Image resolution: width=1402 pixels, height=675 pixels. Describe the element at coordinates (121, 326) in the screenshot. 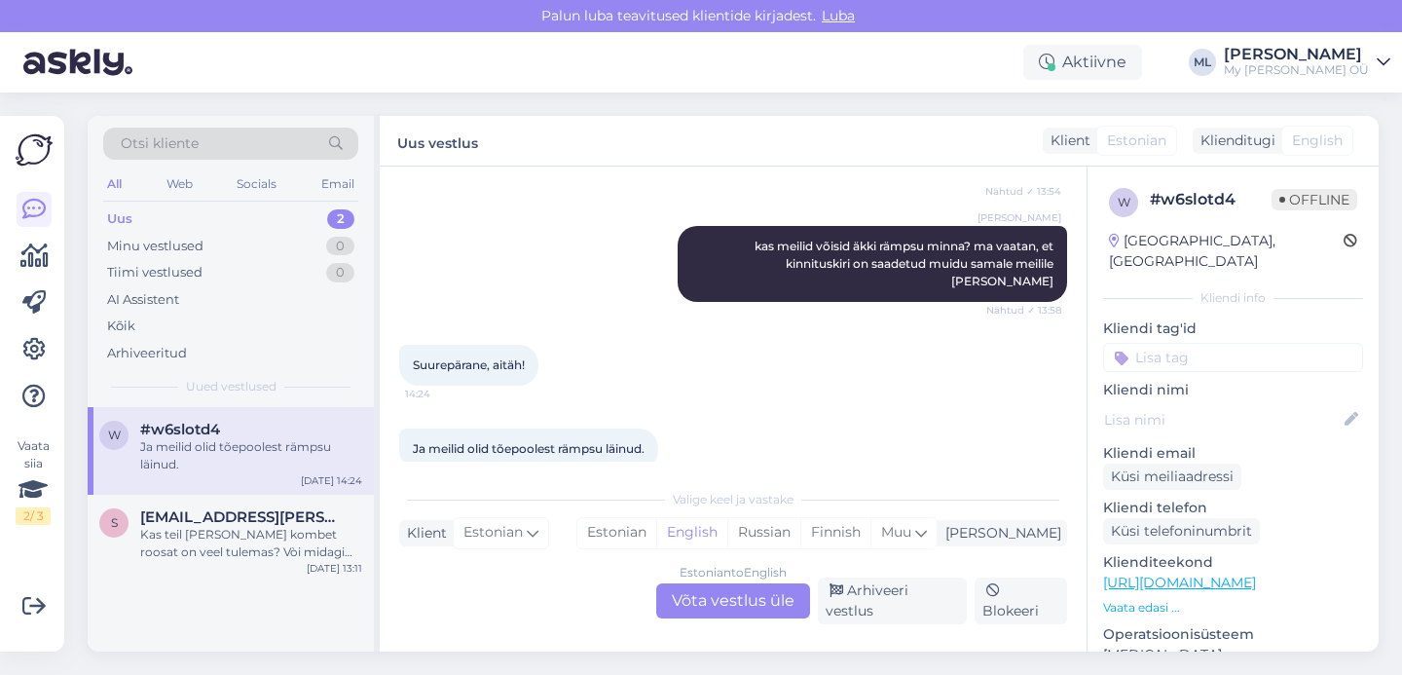

I see `div: Kõik` at that location.